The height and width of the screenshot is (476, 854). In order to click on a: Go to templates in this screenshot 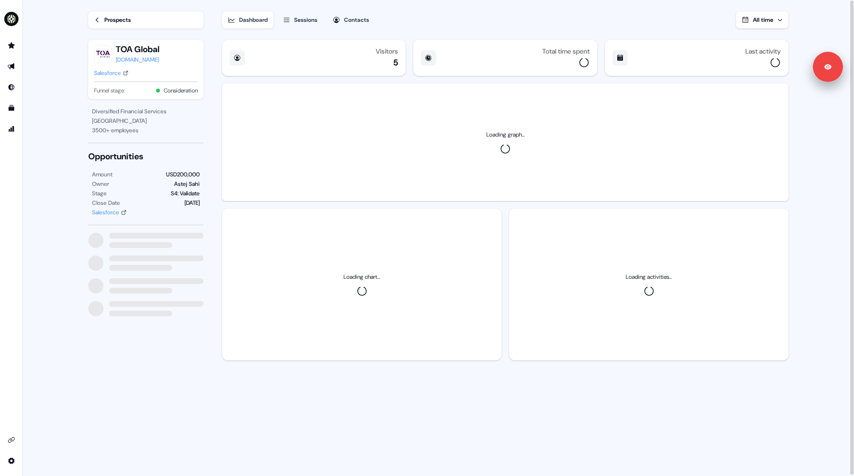, I will do `click(11, 108)`.